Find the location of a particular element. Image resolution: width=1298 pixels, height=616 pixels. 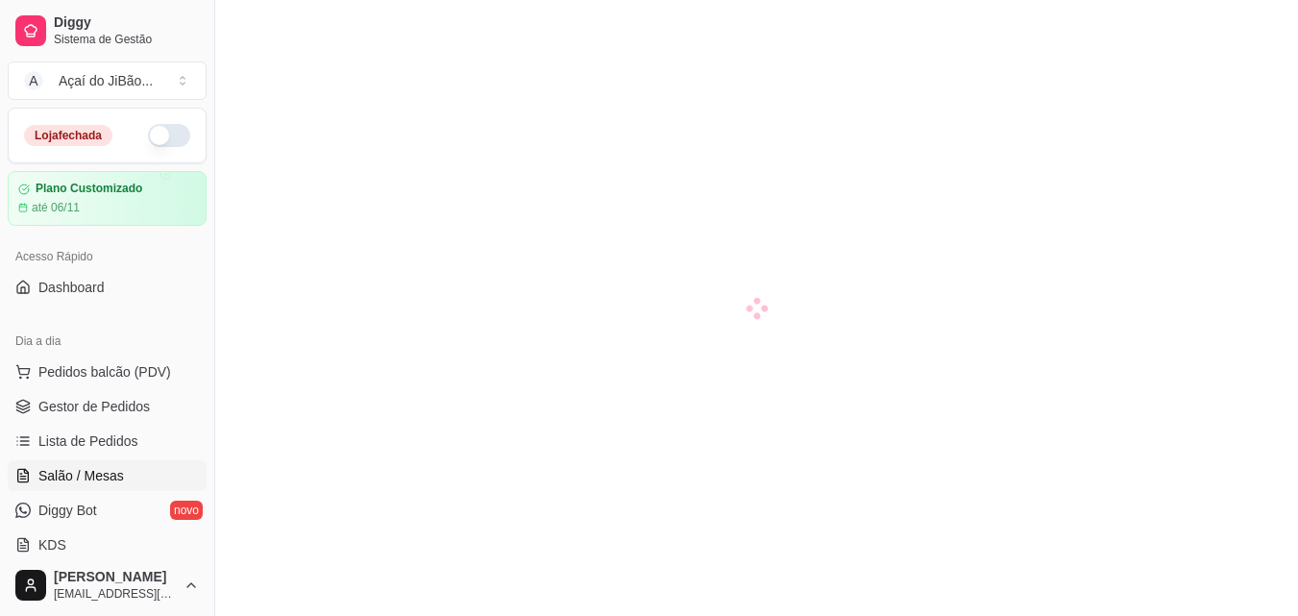

span: KDS is located at coordinates (52, 545).